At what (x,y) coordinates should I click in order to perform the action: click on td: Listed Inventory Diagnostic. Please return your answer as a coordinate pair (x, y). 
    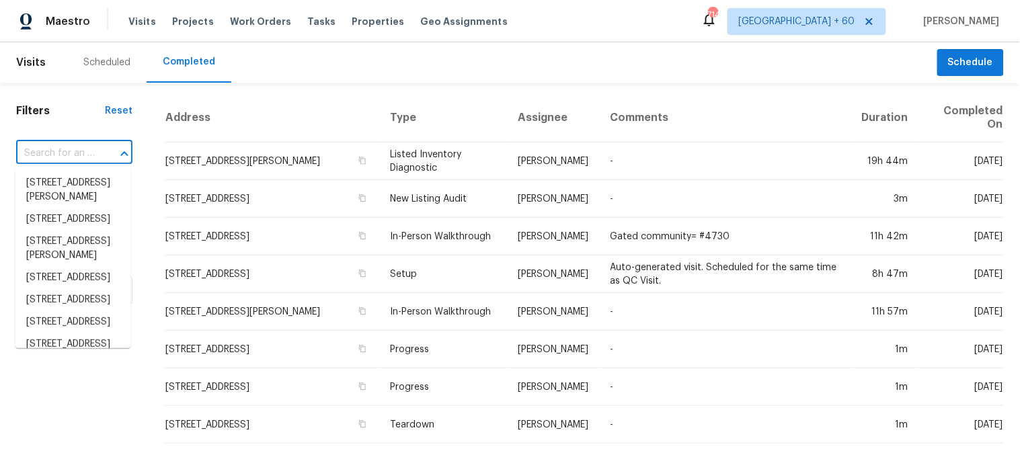
    Looking at the image, I should click on (443, 161).